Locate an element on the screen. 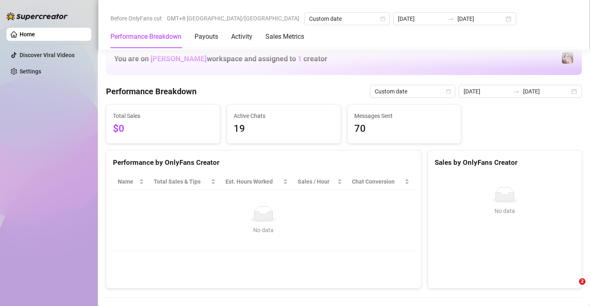 The height and width of the screenshot is (306, 590). span: 19 is located at coordinates (284, 129).